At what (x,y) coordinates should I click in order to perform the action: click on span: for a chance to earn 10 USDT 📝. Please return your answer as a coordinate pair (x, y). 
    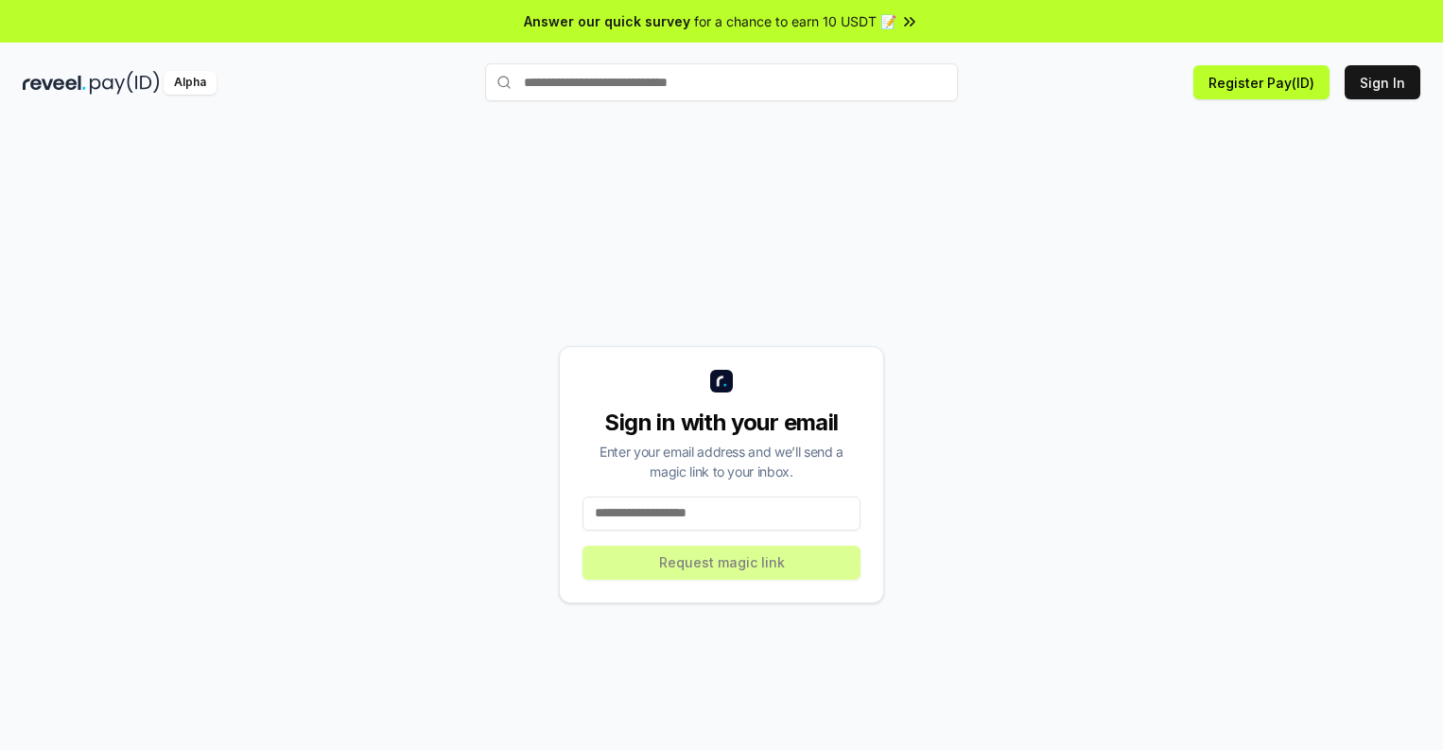
    Looking at the image, I should click on (795, 21).